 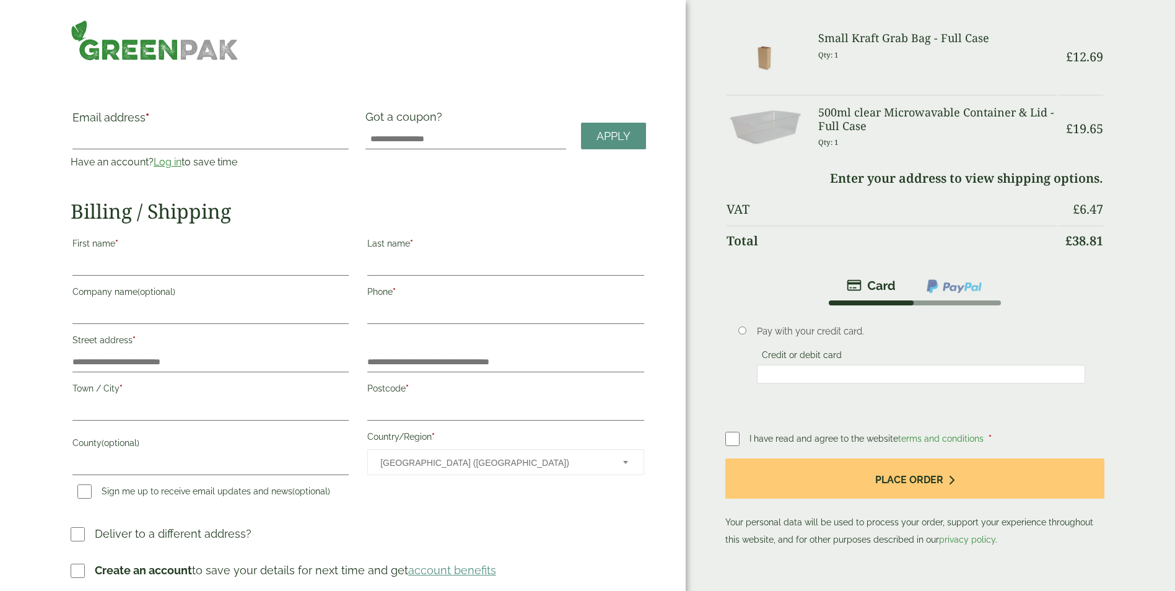 I want to click on bdi: 12.69, so click(x=1084, y=56).